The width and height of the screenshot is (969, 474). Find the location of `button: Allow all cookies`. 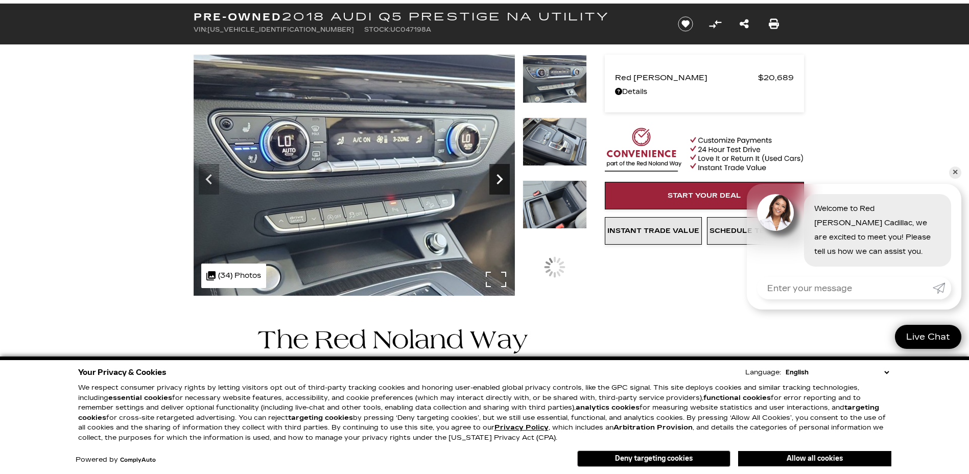

button: Allow all cookies is located at coordinates (815, 459).